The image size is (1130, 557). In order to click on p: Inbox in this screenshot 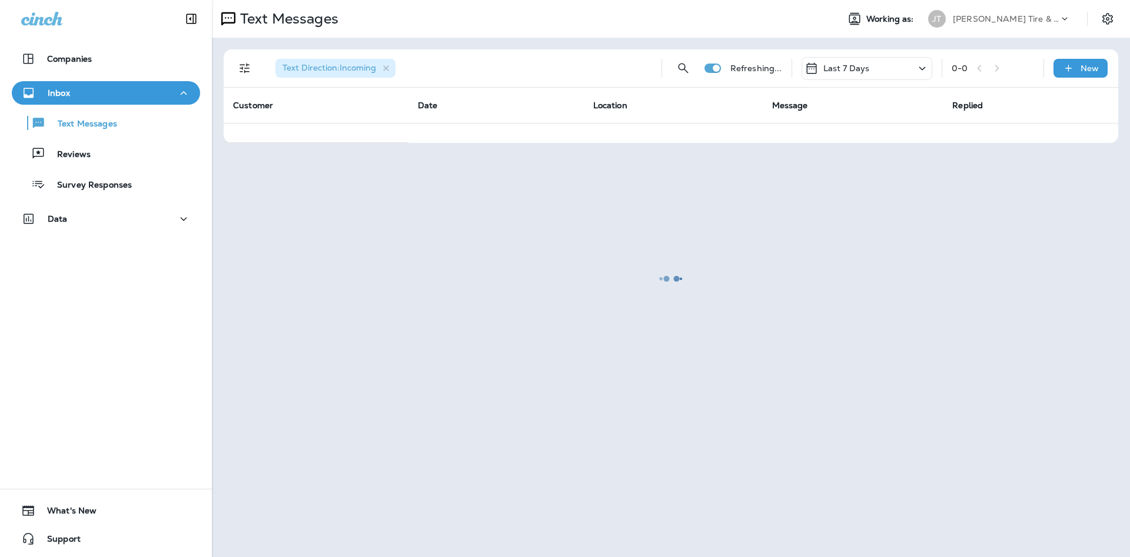, I will do `click(59, 93)`.